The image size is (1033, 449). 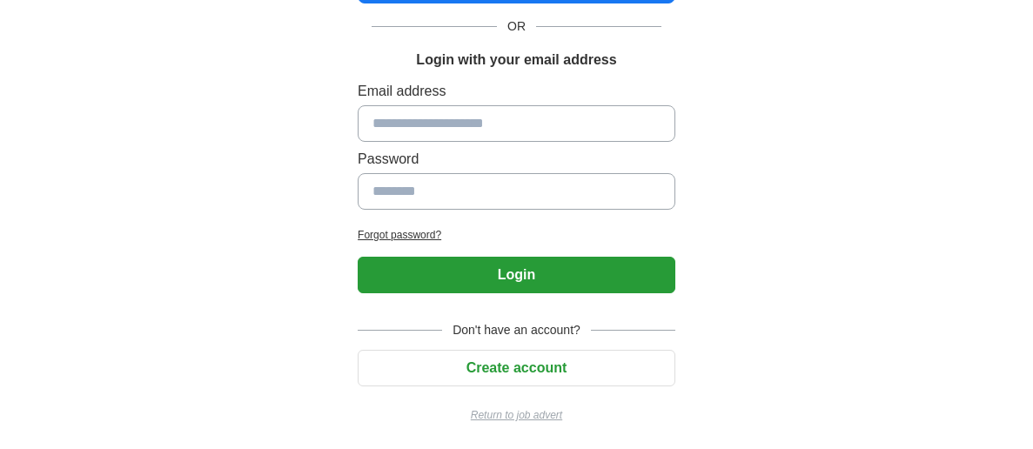 What do you see at coordinates (516, 330) in the screenshot?
I see `span: Don't have an account?` at bounding box center [516, 330].